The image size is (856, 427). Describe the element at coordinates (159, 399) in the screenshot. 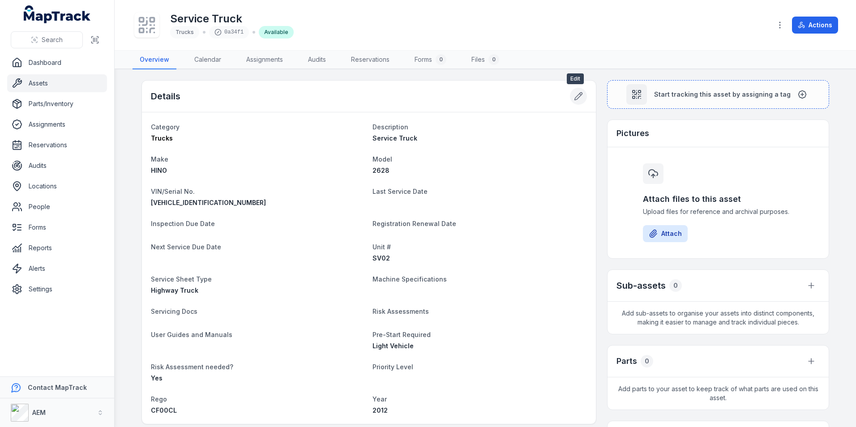

I see `span: Rego` at that location.